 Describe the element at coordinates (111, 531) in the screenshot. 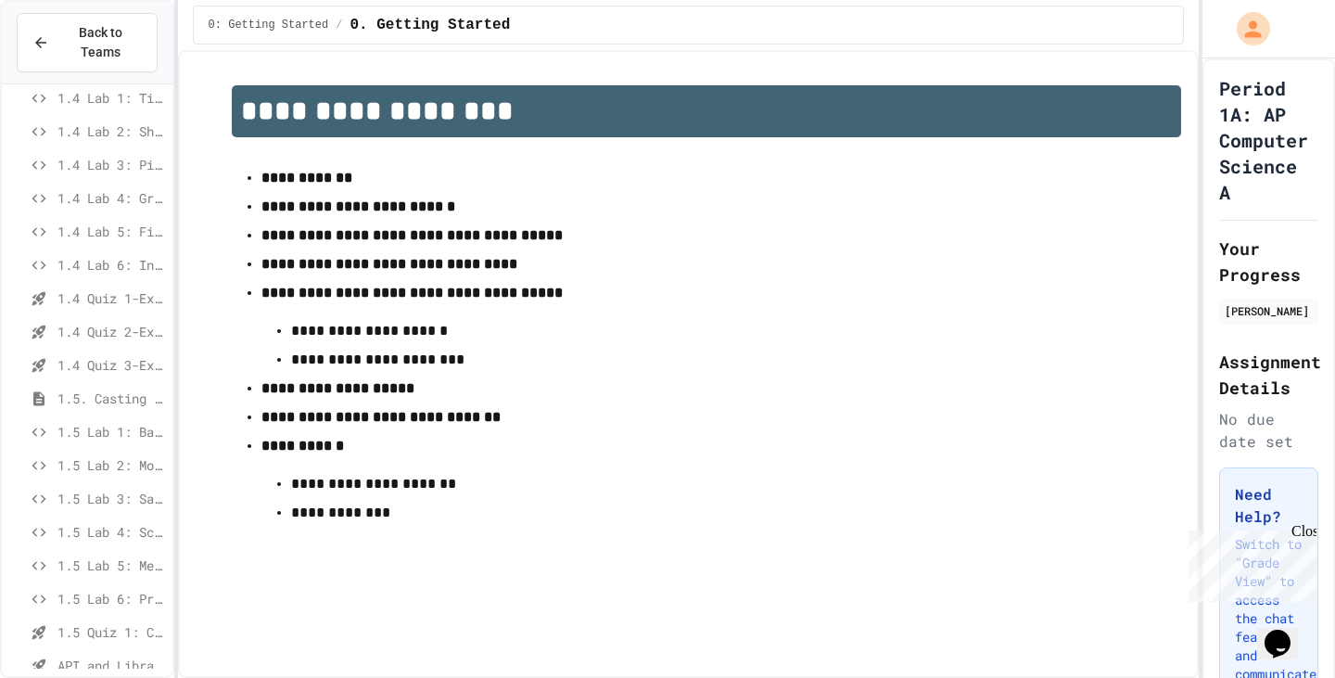

I see `span: 1.5 Lab 4: Score Percentage Calculator` at that location.